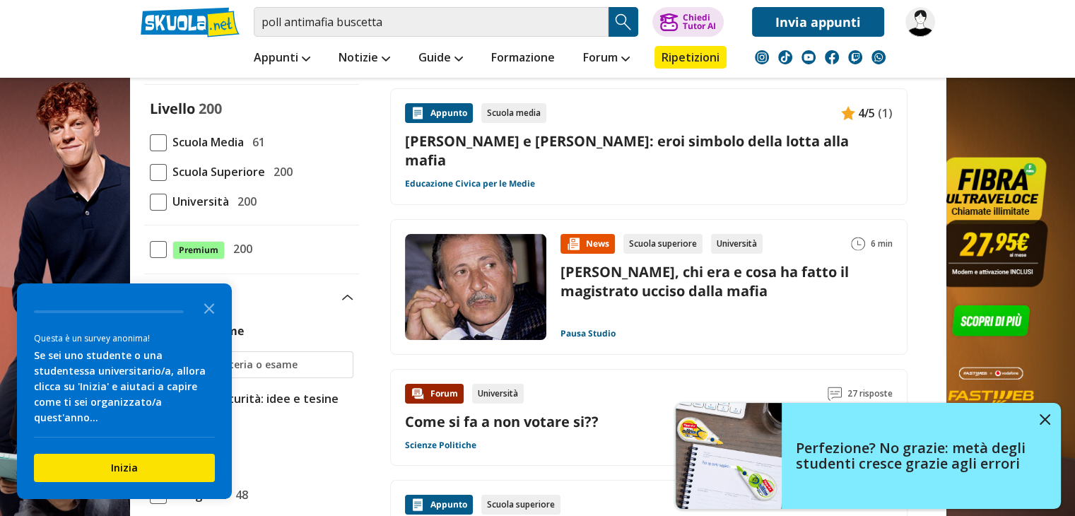 This screenshot has height=516, width=1075. Describe the element at coordinates (690, 57) in the screenshot. I see `a: Ripetizioni` at that location.